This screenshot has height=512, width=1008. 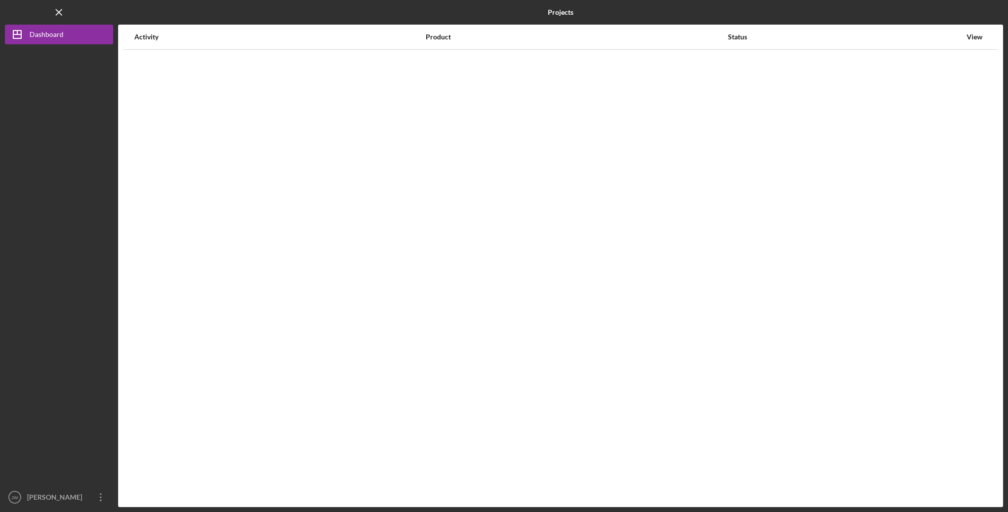 I want to click on div: Activity, so click(x=279, y=37).